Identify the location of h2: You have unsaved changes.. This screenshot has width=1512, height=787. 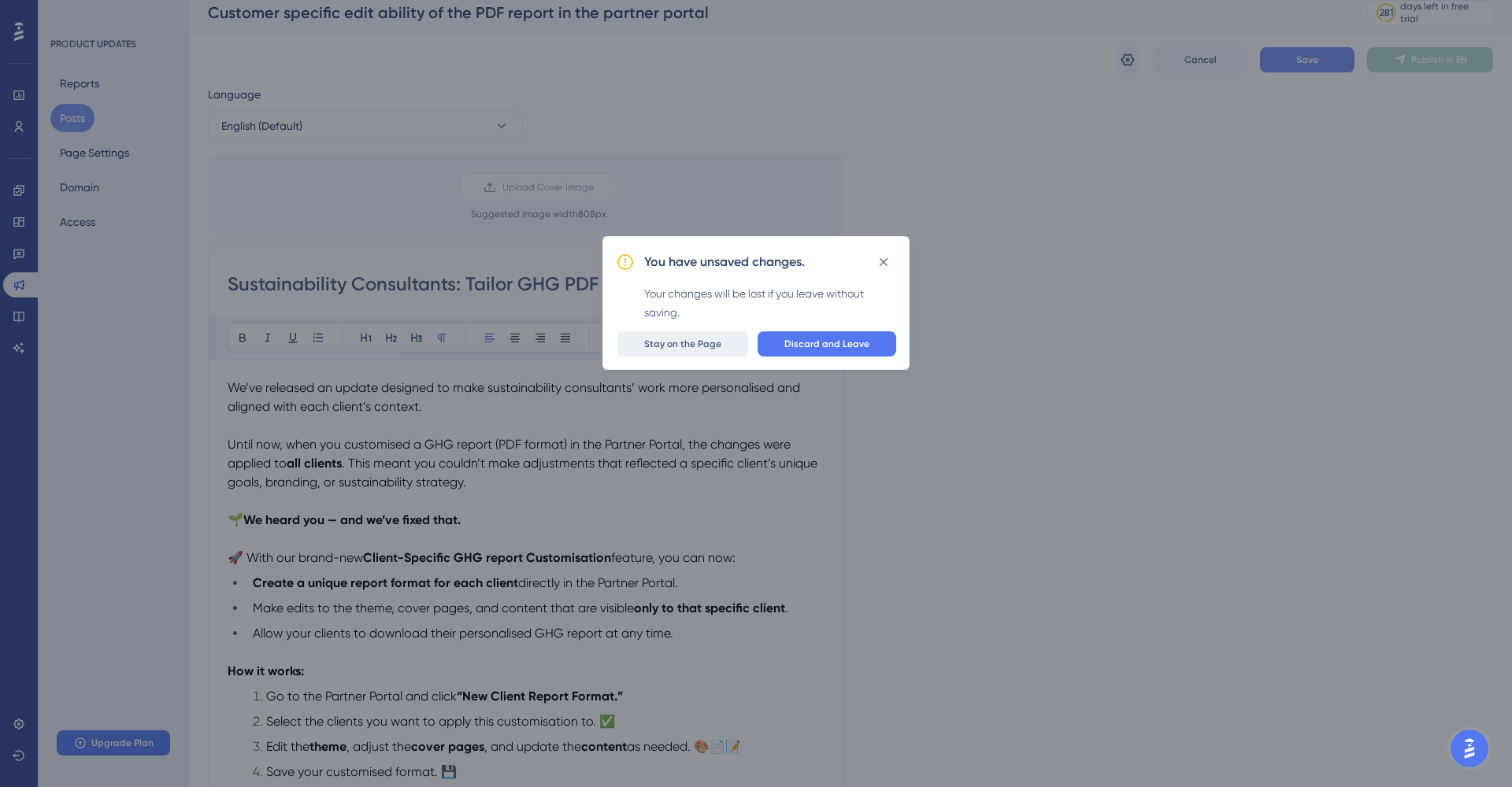
(724, 262).